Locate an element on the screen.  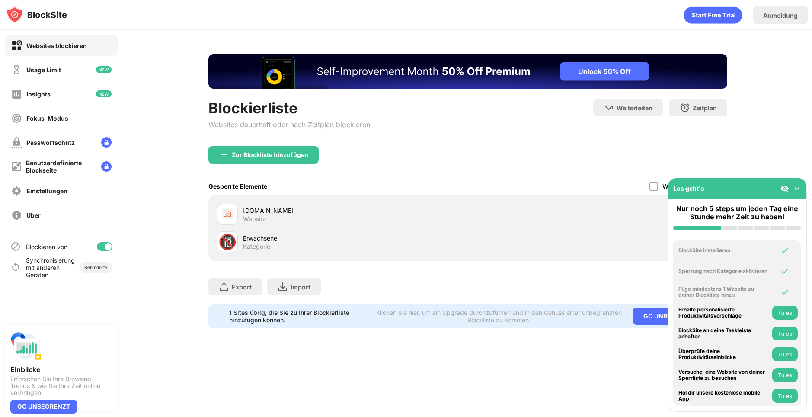
div: Fokus-Modus is located at coordinates (47, 118).